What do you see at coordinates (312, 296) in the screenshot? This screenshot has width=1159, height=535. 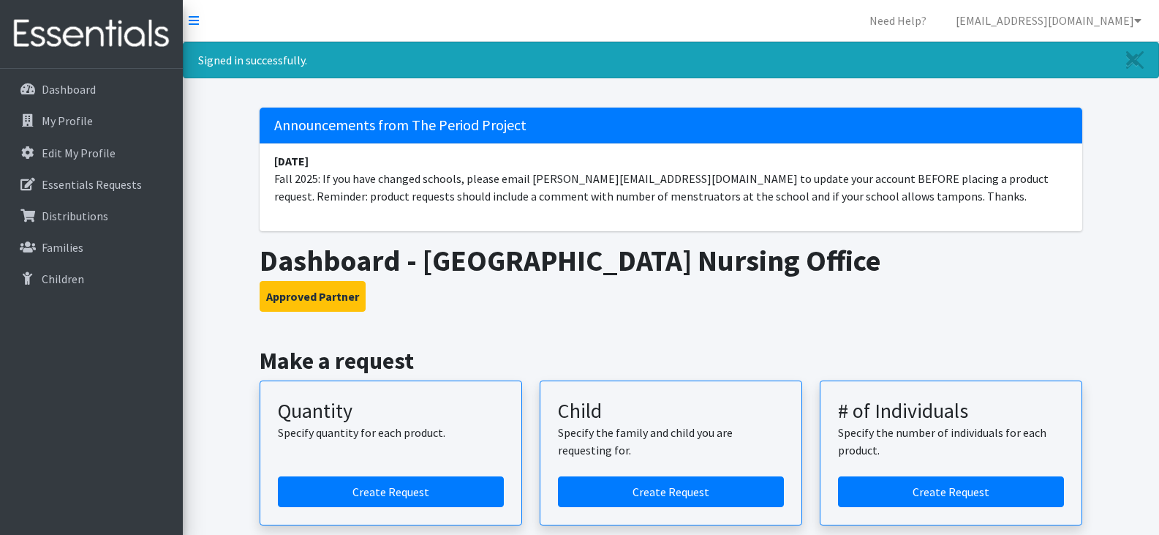 I see `button: Approved Partner` at bounding box center [312, 296].